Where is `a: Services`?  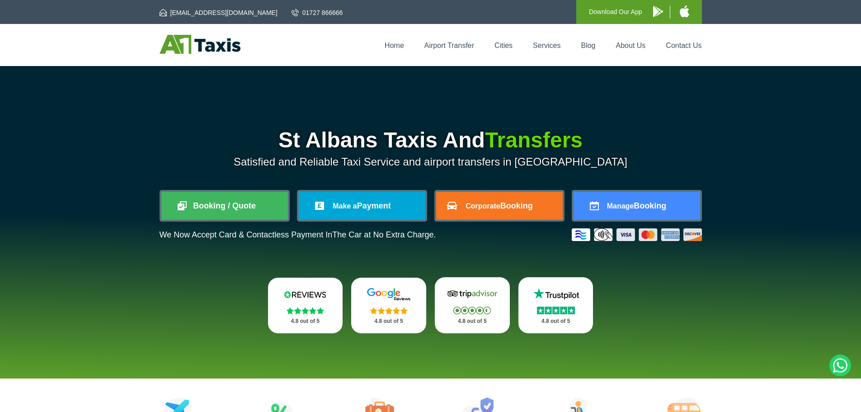 a: Services is located at coordinates (546, 45).